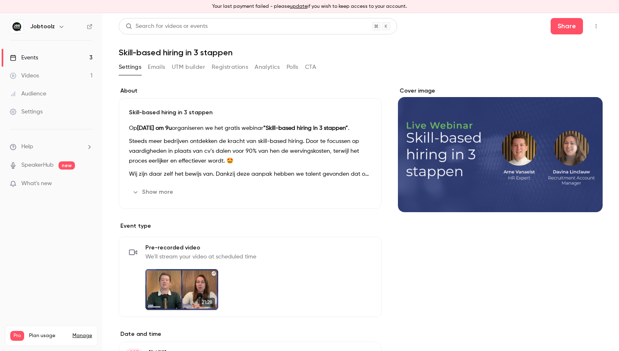 This screenshot has width=619, height=351. What do you see at coordinates (500, 91) in the screenshot?
I see `label: Cover image` at bounding box center [500, 91].